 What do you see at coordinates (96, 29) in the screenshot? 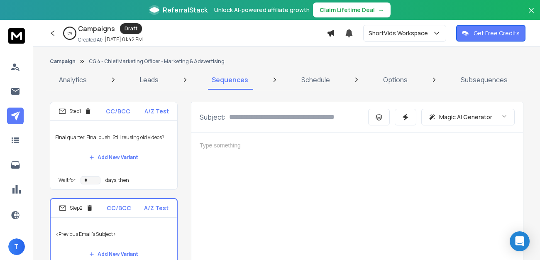
I see `h1: Campaigns` at bounding box center [96, 29].